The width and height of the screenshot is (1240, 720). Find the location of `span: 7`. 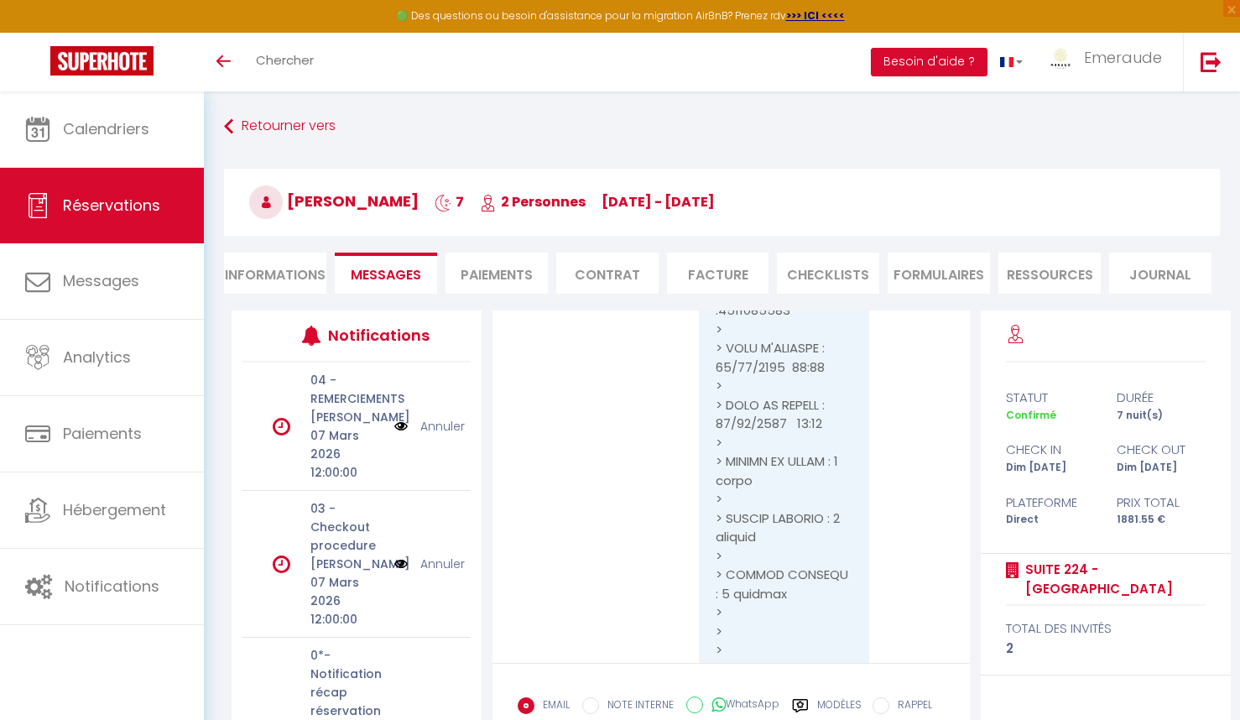

span: 7 is located at coordinates (449, 201).